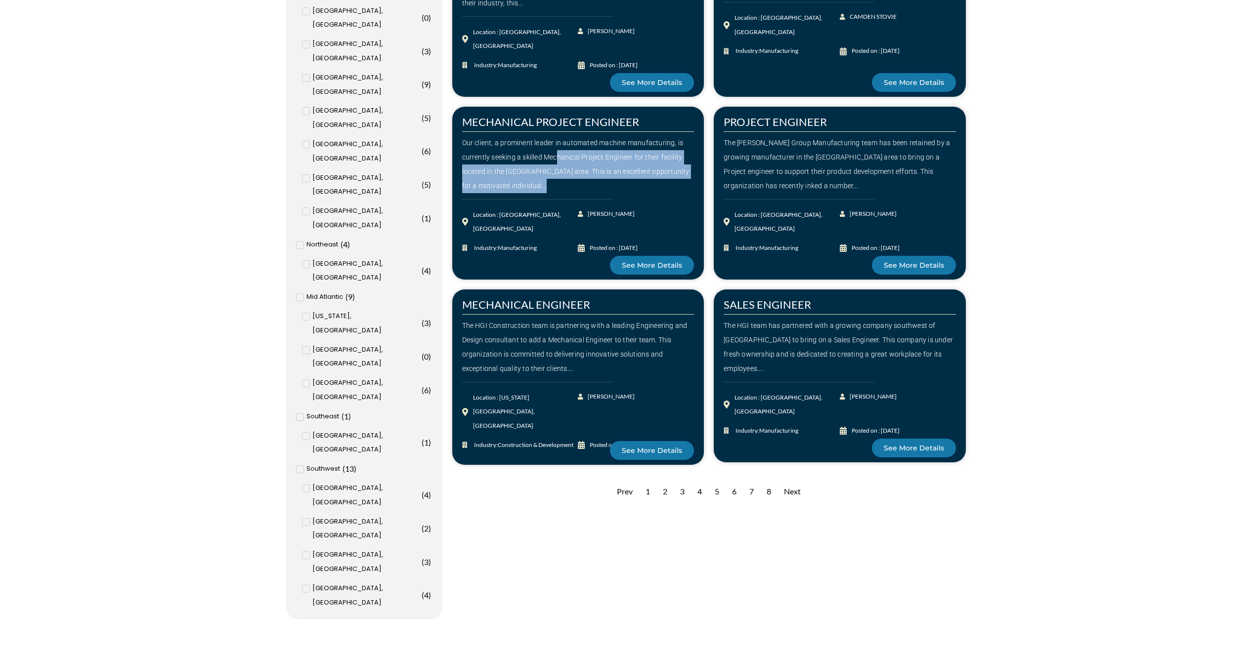  Describe the element at coordinates (868, 17) in the screenshot. I see `a: CAMDEN STOVIE` at that location.